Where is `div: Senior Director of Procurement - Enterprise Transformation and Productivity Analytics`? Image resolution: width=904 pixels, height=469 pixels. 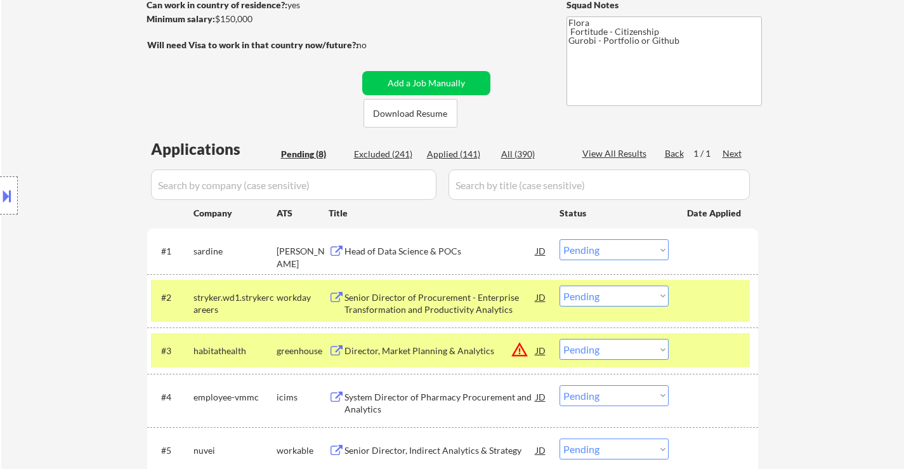 div: Senior Director of Procurement - Enterprise Transformation and Productivity Analytics is located at coordinates (440, 303).